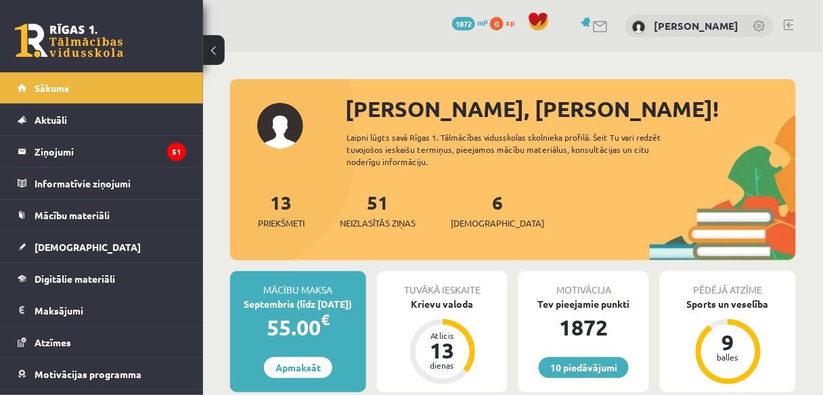  What do you see at coordinates (583, 327) in the screenshot?
I see `div: 1872` at bounding box center [583, 327].